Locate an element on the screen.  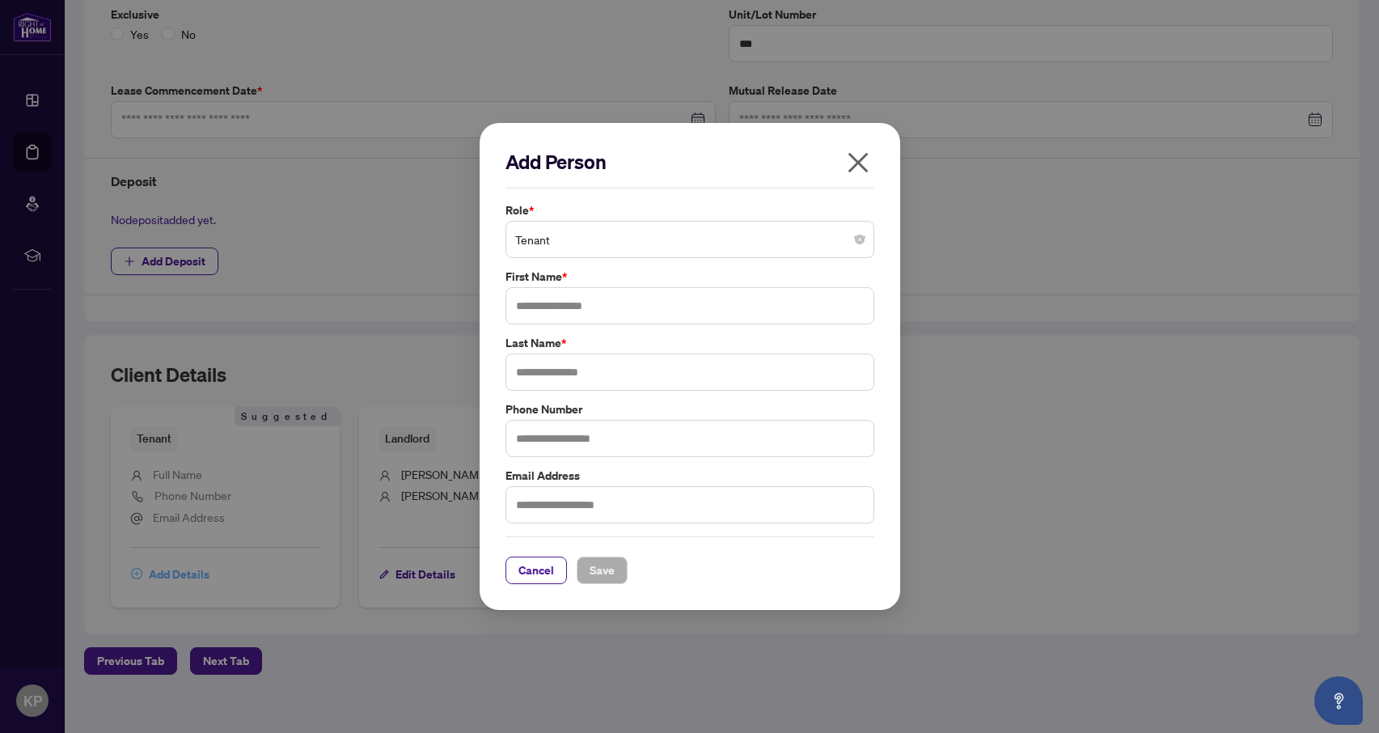
label: Role is located at coordinates (690, 210).